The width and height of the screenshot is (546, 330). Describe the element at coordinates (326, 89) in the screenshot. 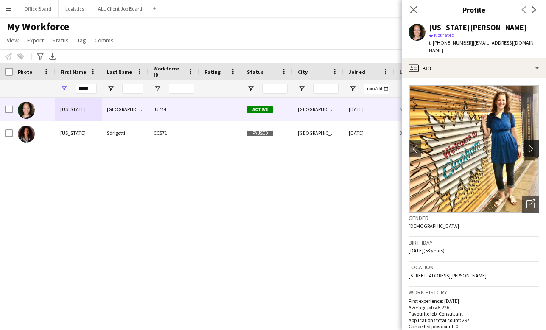

I see `input: City Filter Input` at that location.